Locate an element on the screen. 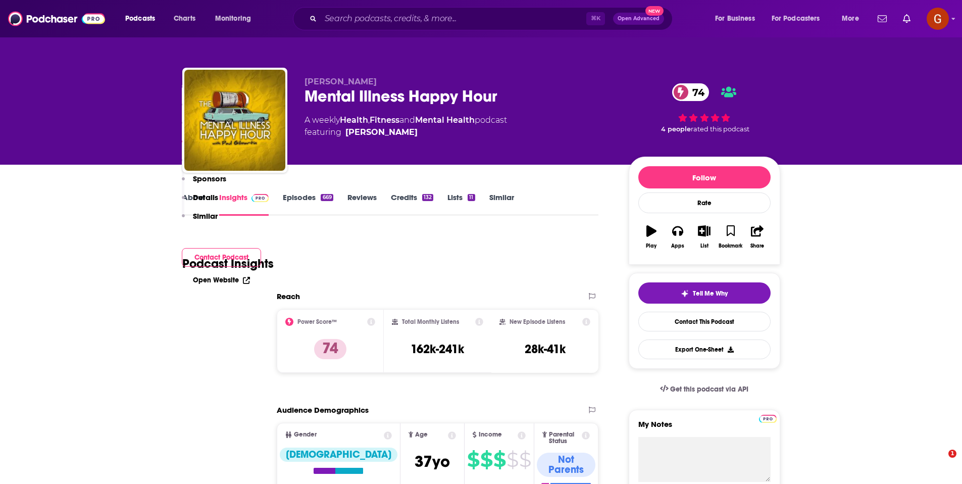 The image size is (962, 484). a: Mental Illness Happy Hour is located at coordinates (235, 120).